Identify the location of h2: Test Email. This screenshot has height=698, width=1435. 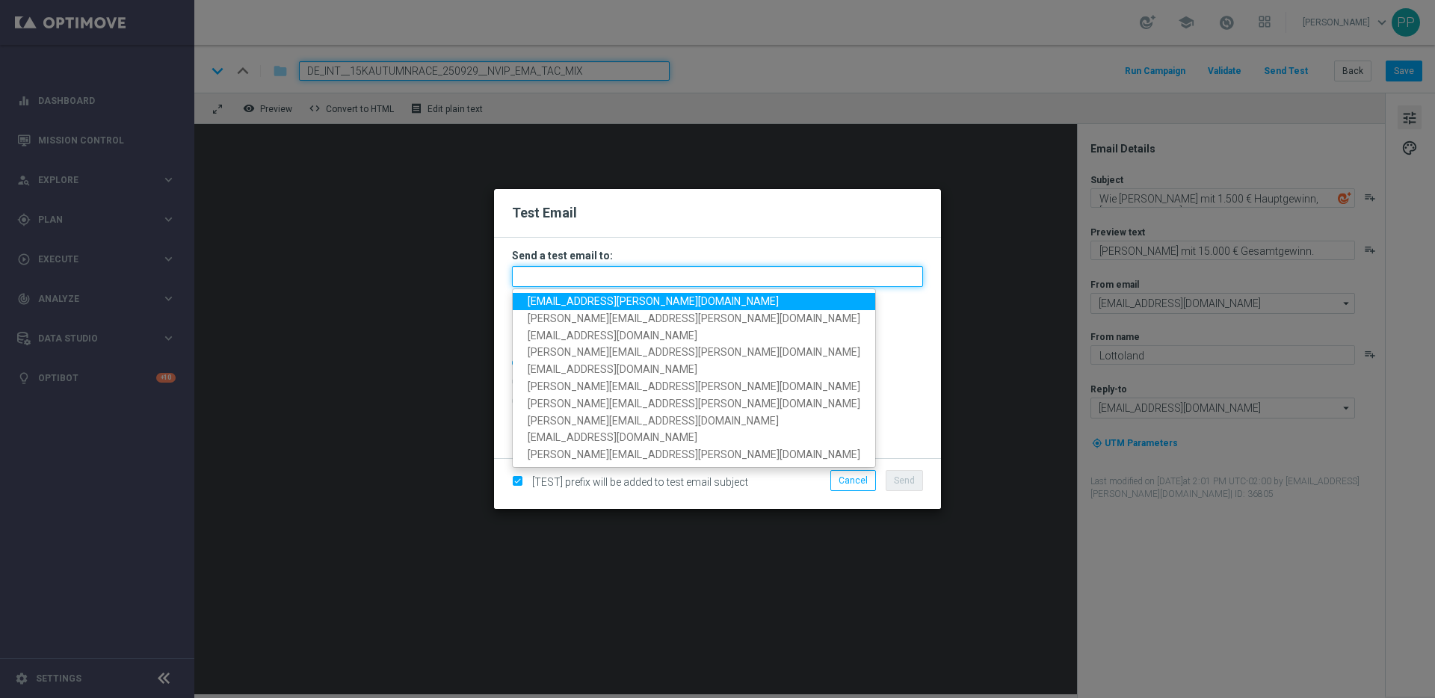
(717, 213).